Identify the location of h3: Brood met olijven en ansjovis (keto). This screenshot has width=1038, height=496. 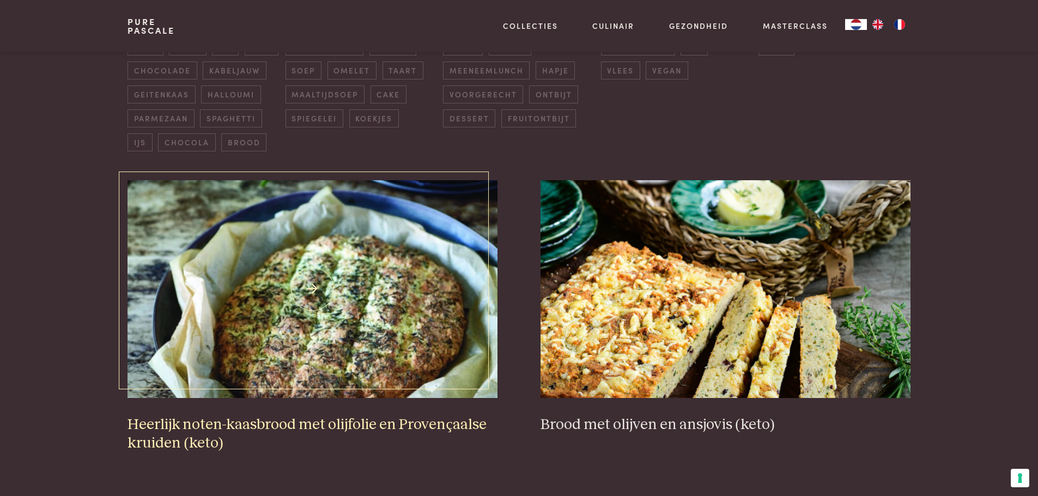
(725, 425).